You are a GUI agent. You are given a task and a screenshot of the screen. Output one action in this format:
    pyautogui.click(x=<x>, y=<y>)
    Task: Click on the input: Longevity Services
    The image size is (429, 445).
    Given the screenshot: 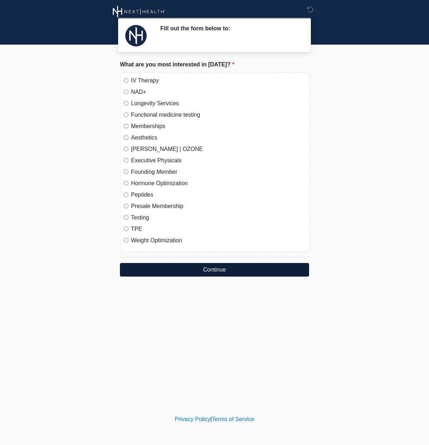 What is the action you would take?
    pyautogui.click(x=126, y=103)
    